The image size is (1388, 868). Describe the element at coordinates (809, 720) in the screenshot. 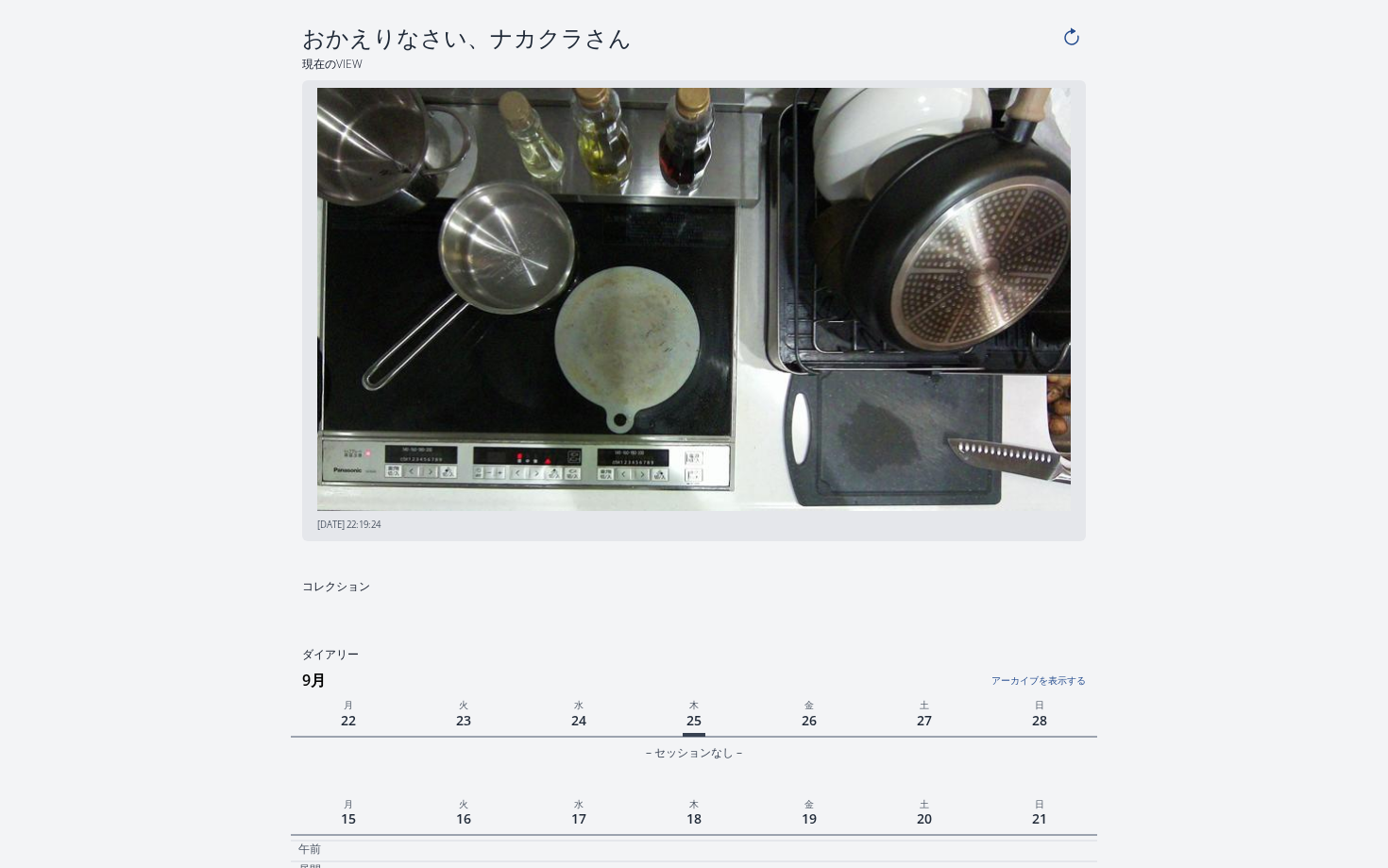

I see `span: 26` at that location.